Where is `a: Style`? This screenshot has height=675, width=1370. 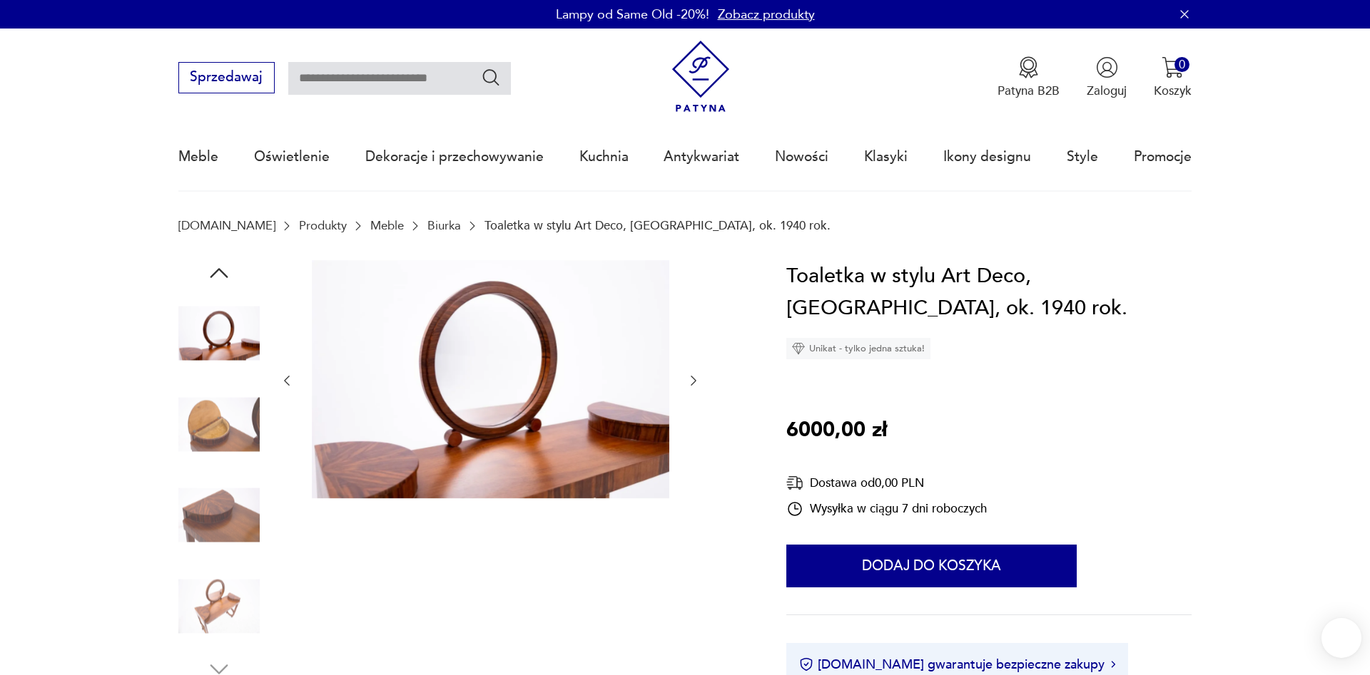 a: Style is located at coordinates (1082, 157).